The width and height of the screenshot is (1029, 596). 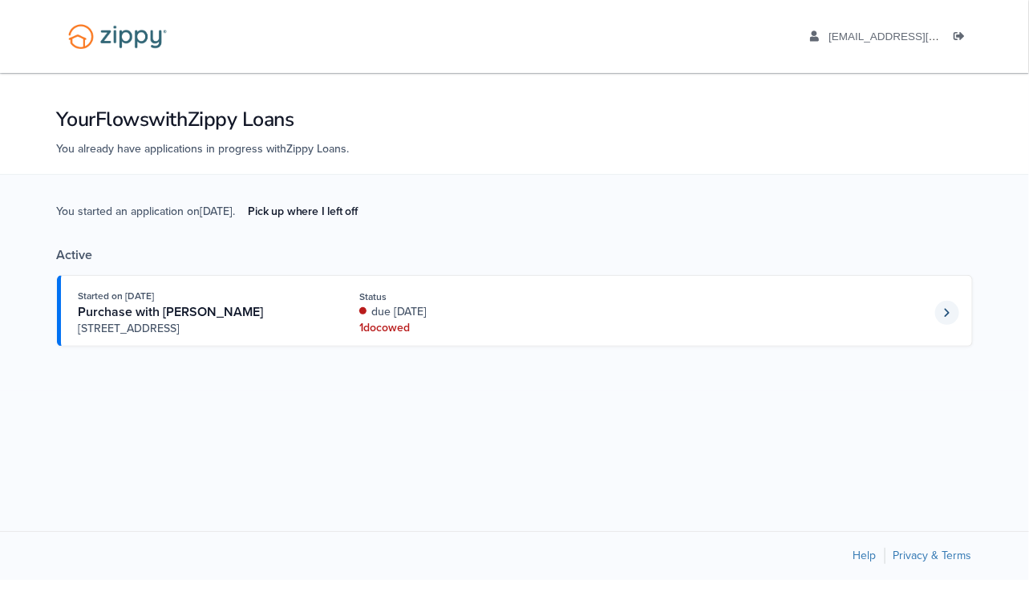 I want to click on div: Active, so click(x=515, y=255).